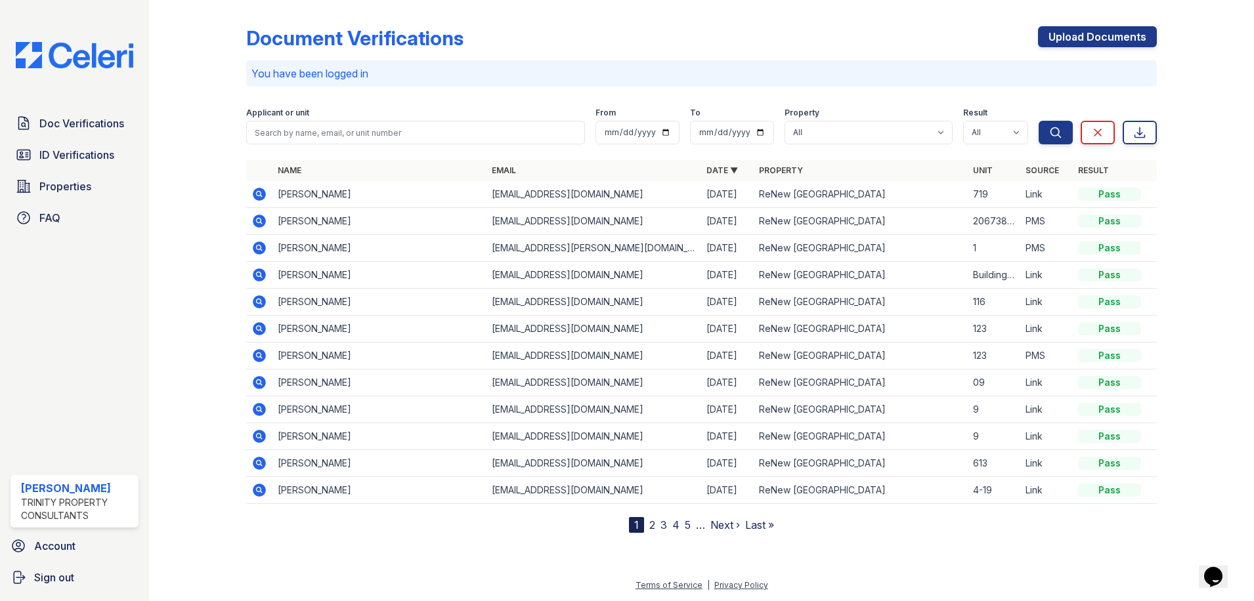 The width and height of the screenshot is (1254, 601). I want to click on td: 09, so click(994, 383).